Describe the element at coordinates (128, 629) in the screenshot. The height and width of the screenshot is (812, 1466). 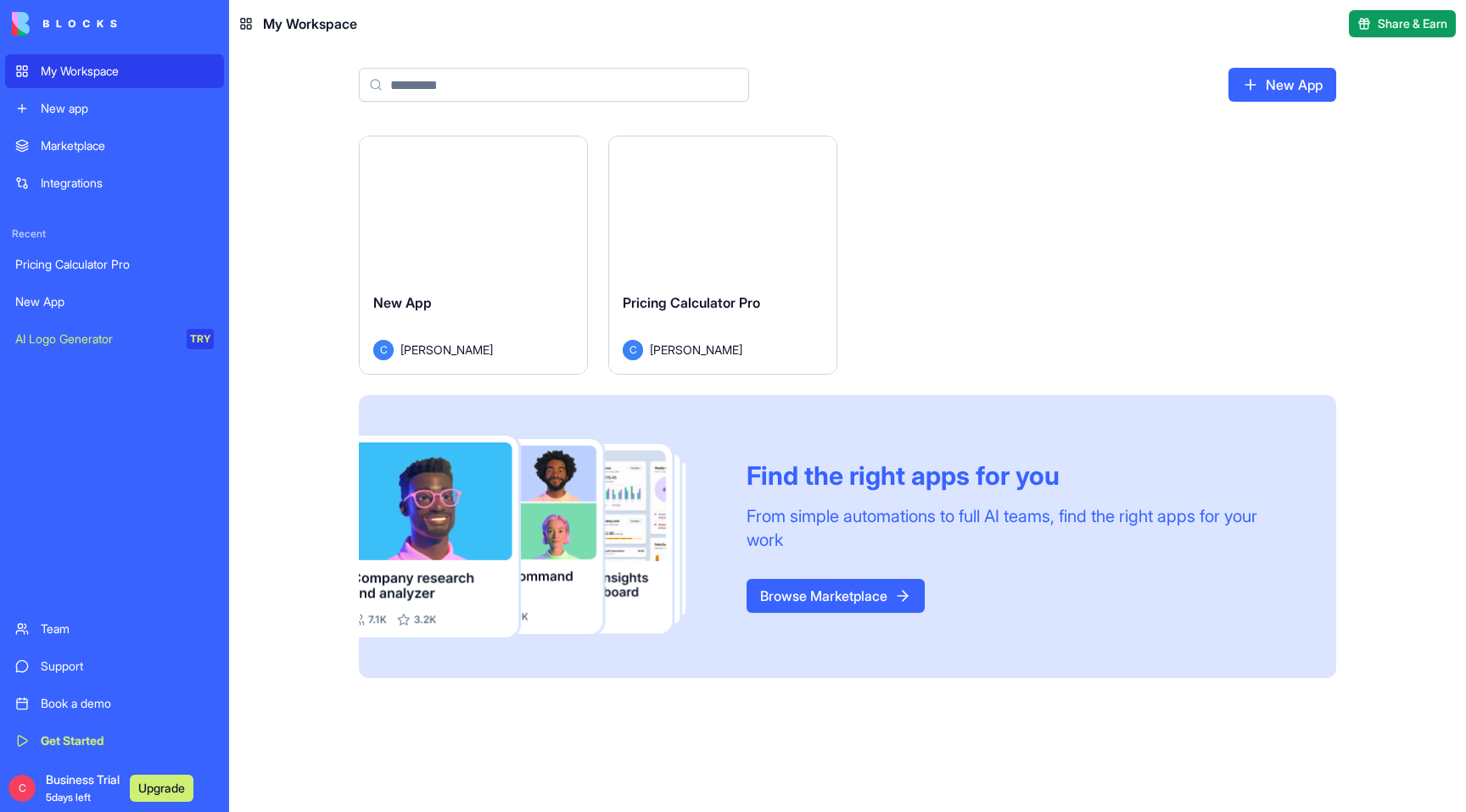
I see `div: Team` at that location.